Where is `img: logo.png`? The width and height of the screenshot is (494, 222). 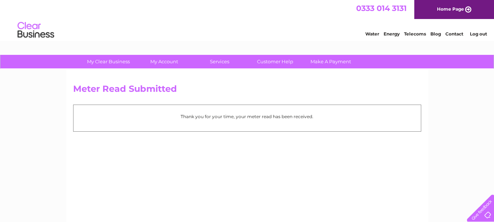 img: logo.png is located at coordinates (36, 30).